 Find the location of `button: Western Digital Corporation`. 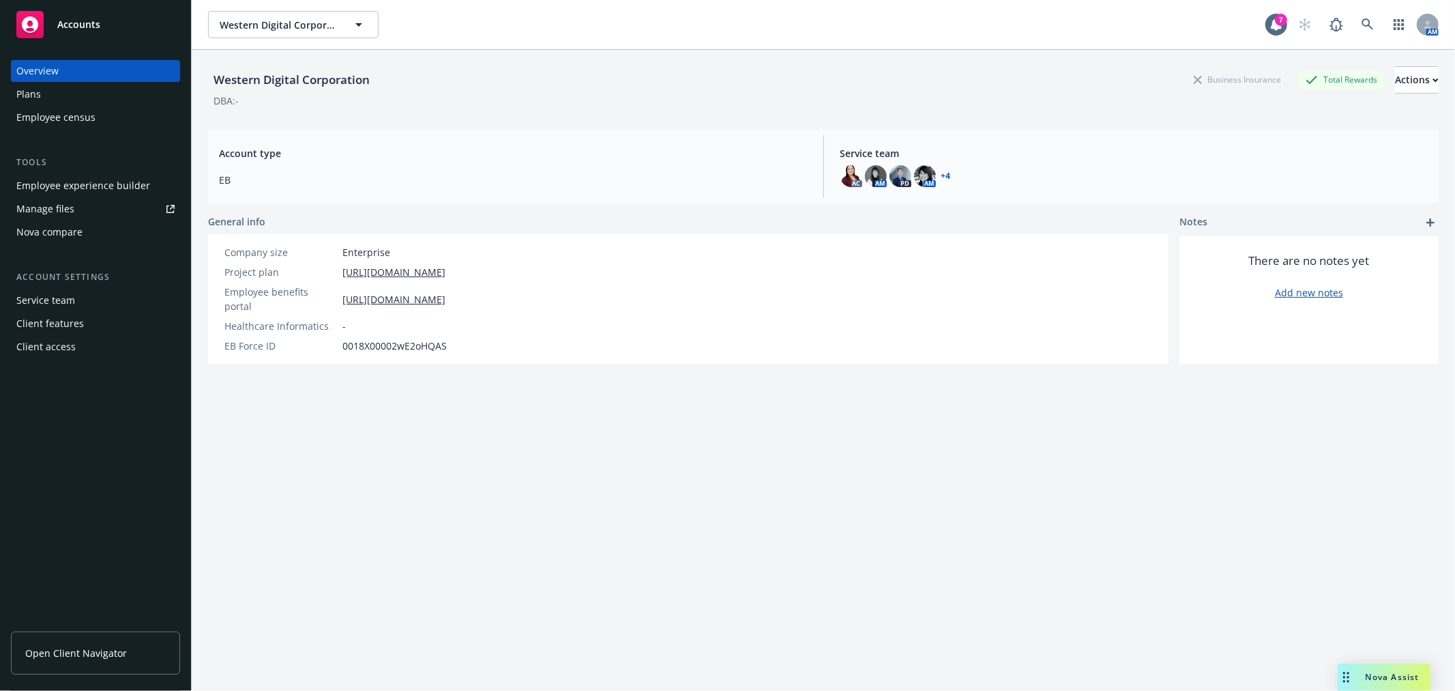

button: Western Digital Corporation is located at coordinates (293, 25).